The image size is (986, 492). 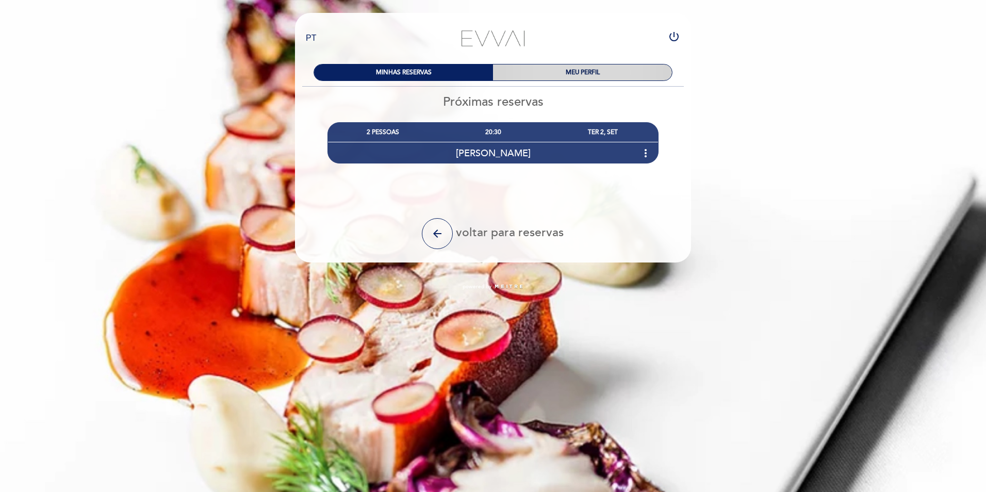 What do you see at coordinates (403, 72) in the screenshot?
I see `div: MINHAS RESERVAS` at bounding box center [403, 72].